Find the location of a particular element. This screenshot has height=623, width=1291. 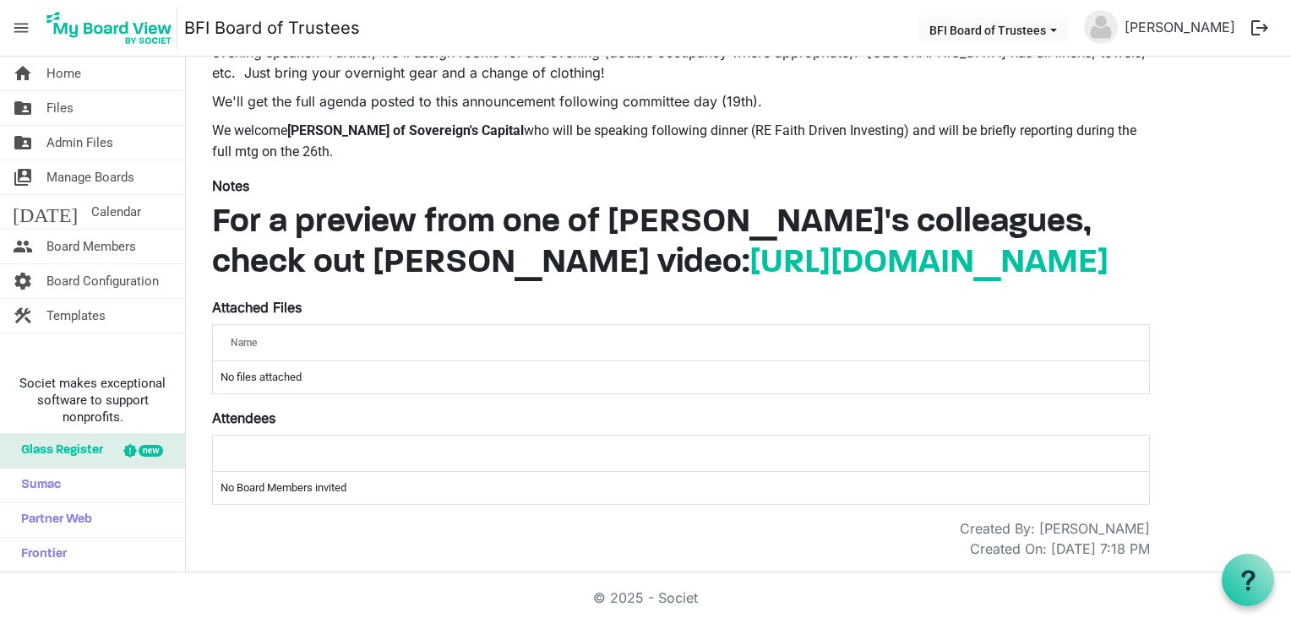

span: Files is located at coordinates (60, 108).